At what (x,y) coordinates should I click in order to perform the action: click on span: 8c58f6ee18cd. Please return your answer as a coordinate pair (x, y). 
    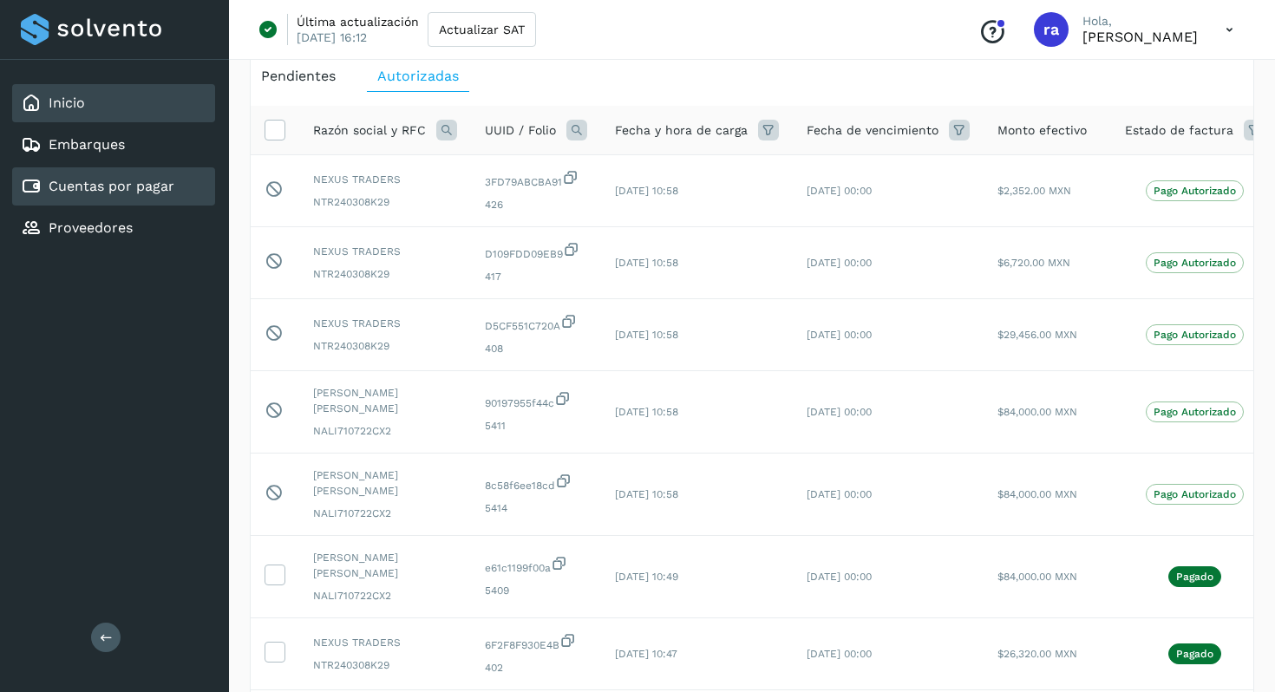
    Looking at the image, I should click on (536, 483).